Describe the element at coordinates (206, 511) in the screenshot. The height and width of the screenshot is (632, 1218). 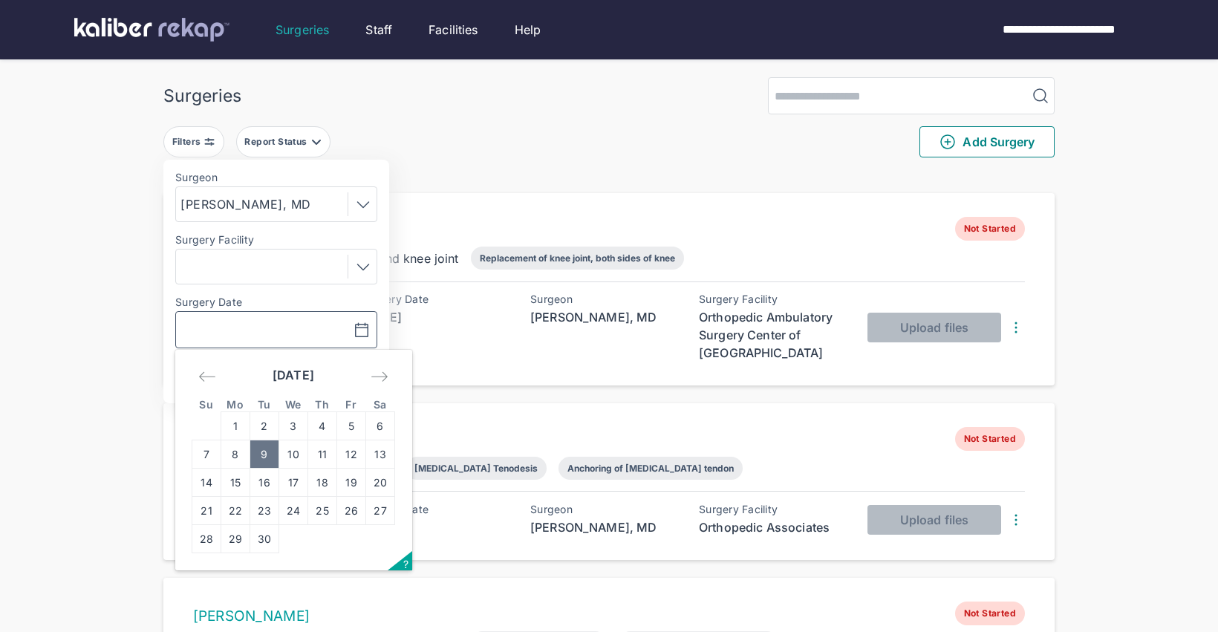
I see `td: Sunday, September 21, 2025` at that location.